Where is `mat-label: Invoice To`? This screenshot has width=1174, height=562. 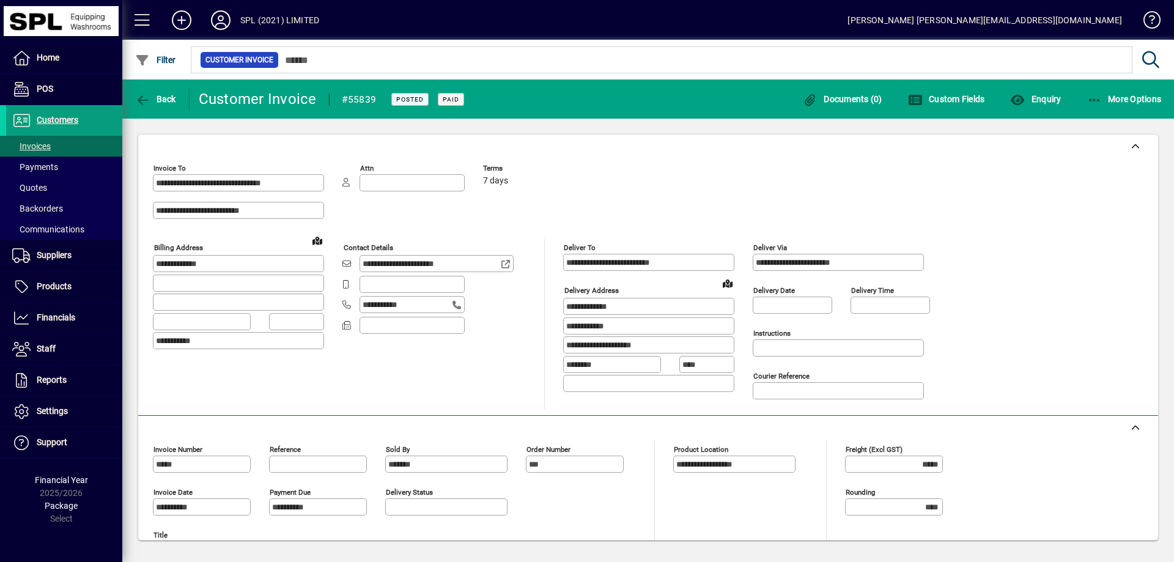
mat-label: Invoice To is located at coordinates (169, 168).